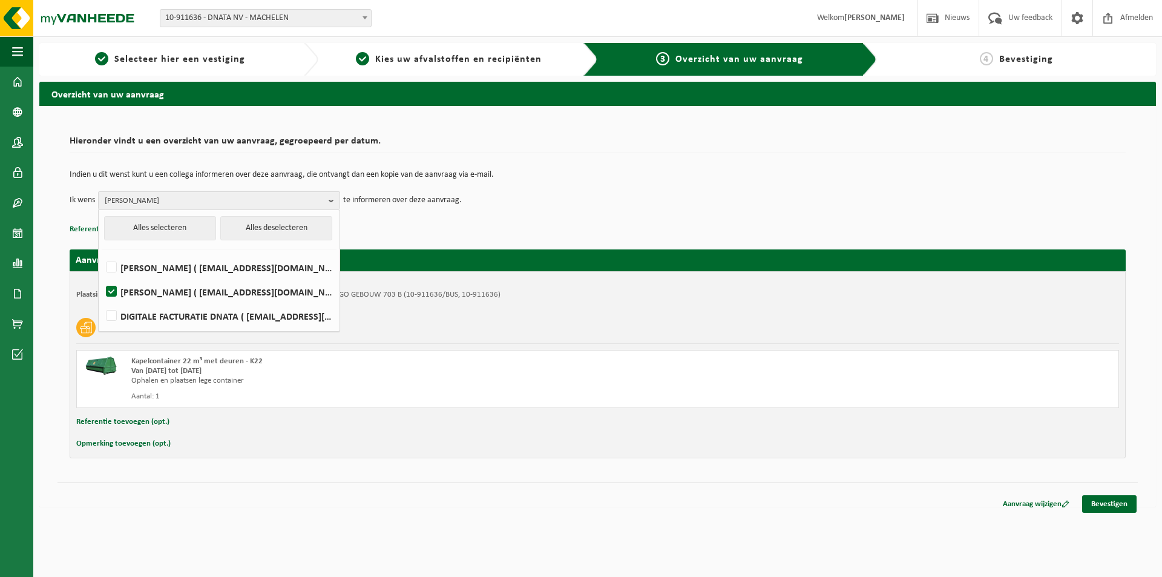  What do you see at coordinates (597, 175) in the screenshot?
I see `p: Indien u dit wenst kunt u een collega informeren over deze aanvraag, die ontvangt dan een kopie v...` at bounding box center [597, 175].